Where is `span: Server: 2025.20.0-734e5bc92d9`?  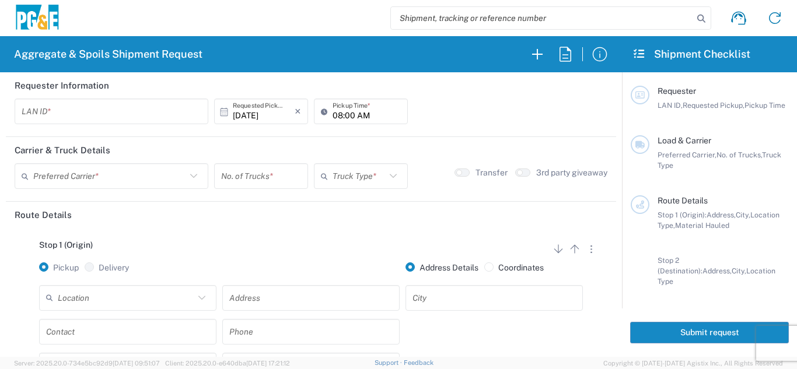
span: Server: 2025.20.0-734e5bc92d9 is located at coordinates (87, 363).